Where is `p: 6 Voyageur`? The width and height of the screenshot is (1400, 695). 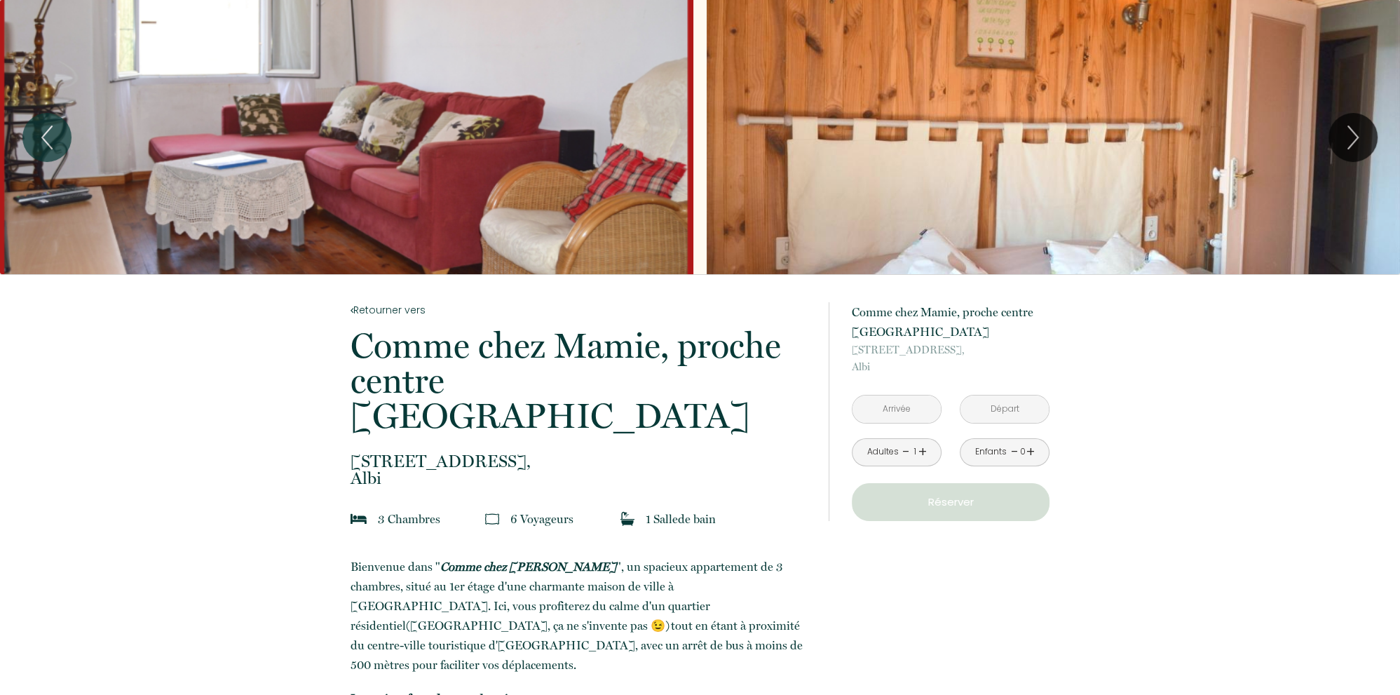 p: 6 Voyageur is located at coordinates (542, 519).